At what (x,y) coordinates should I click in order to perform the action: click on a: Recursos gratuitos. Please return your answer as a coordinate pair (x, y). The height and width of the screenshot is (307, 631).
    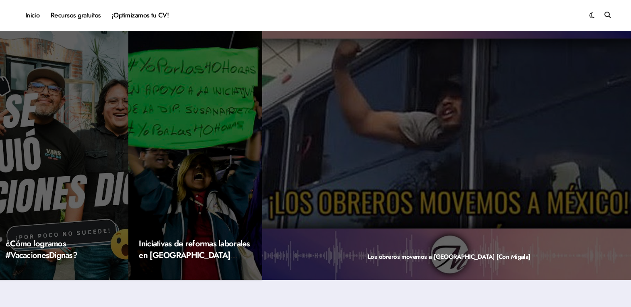
    Looking at the image, I should click on (76, 15).